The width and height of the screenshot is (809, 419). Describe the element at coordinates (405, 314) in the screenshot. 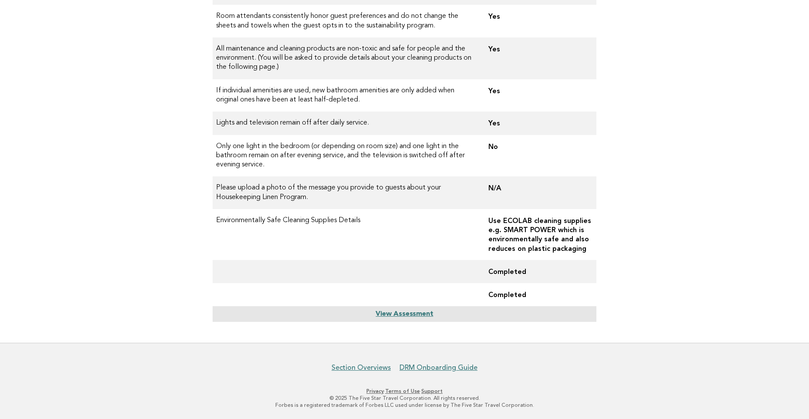

I see `a: View Assessment` at that location.